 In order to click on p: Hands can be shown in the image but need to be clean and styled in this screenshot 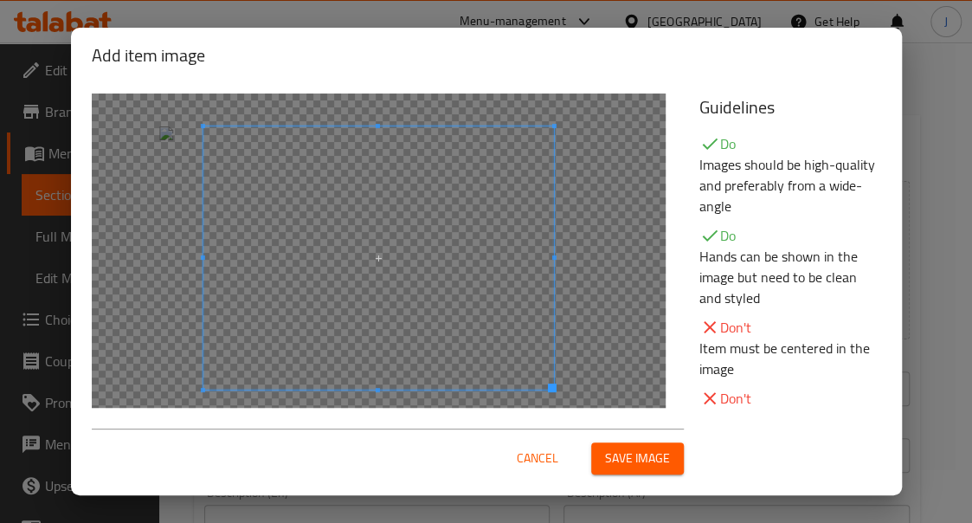, I will do `click(790, 277)`.